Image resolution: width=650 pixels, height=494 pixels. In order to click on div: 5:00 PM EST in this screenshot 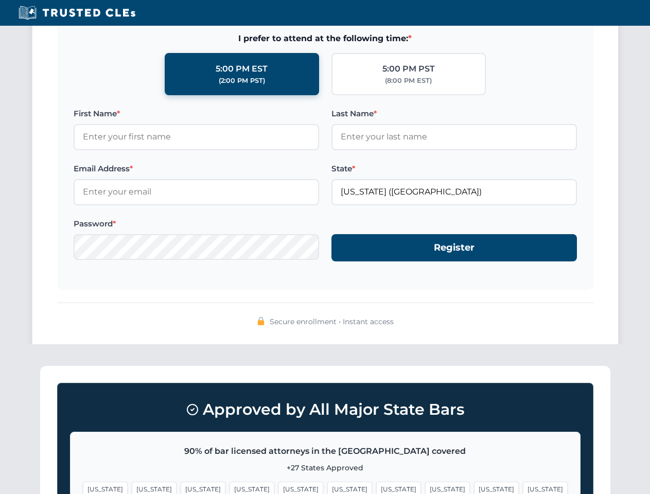, I will do `click(241, 69)`.